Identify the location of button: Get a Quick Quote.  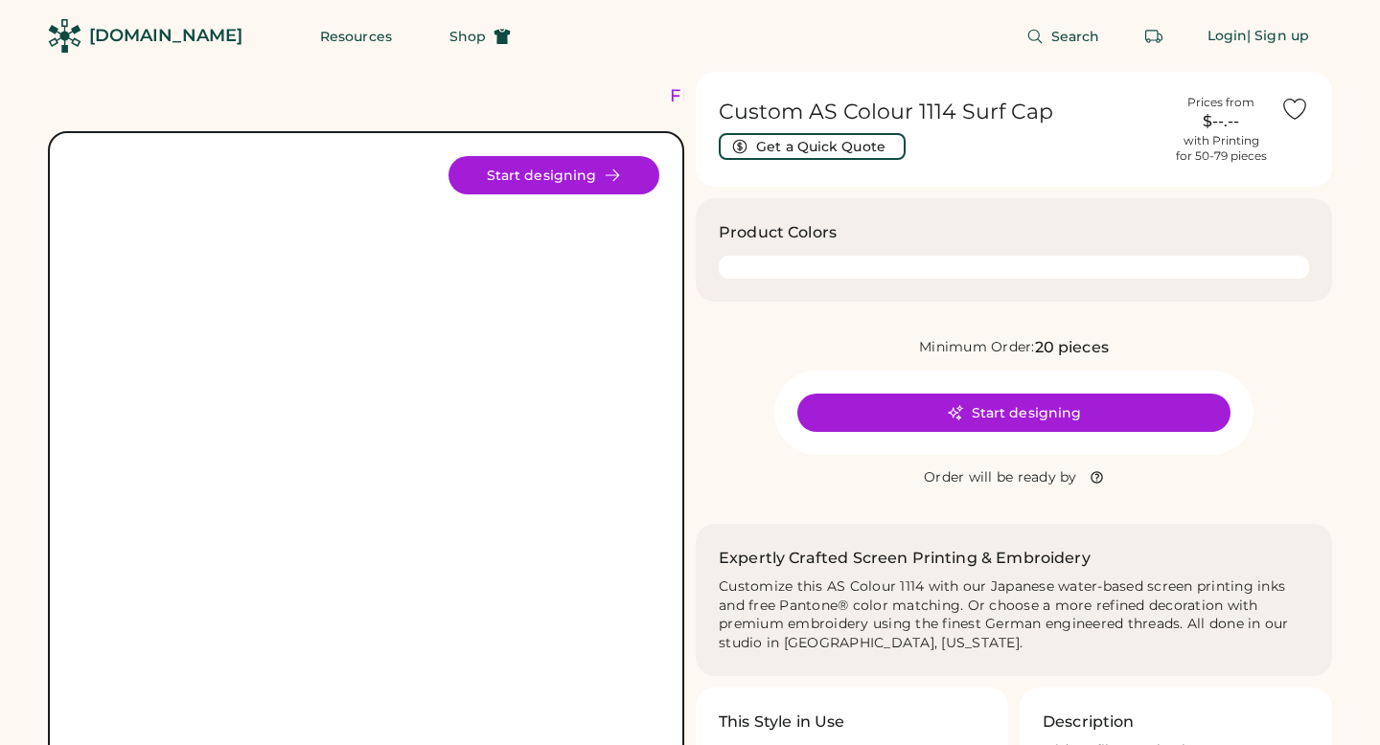
(812, 147).